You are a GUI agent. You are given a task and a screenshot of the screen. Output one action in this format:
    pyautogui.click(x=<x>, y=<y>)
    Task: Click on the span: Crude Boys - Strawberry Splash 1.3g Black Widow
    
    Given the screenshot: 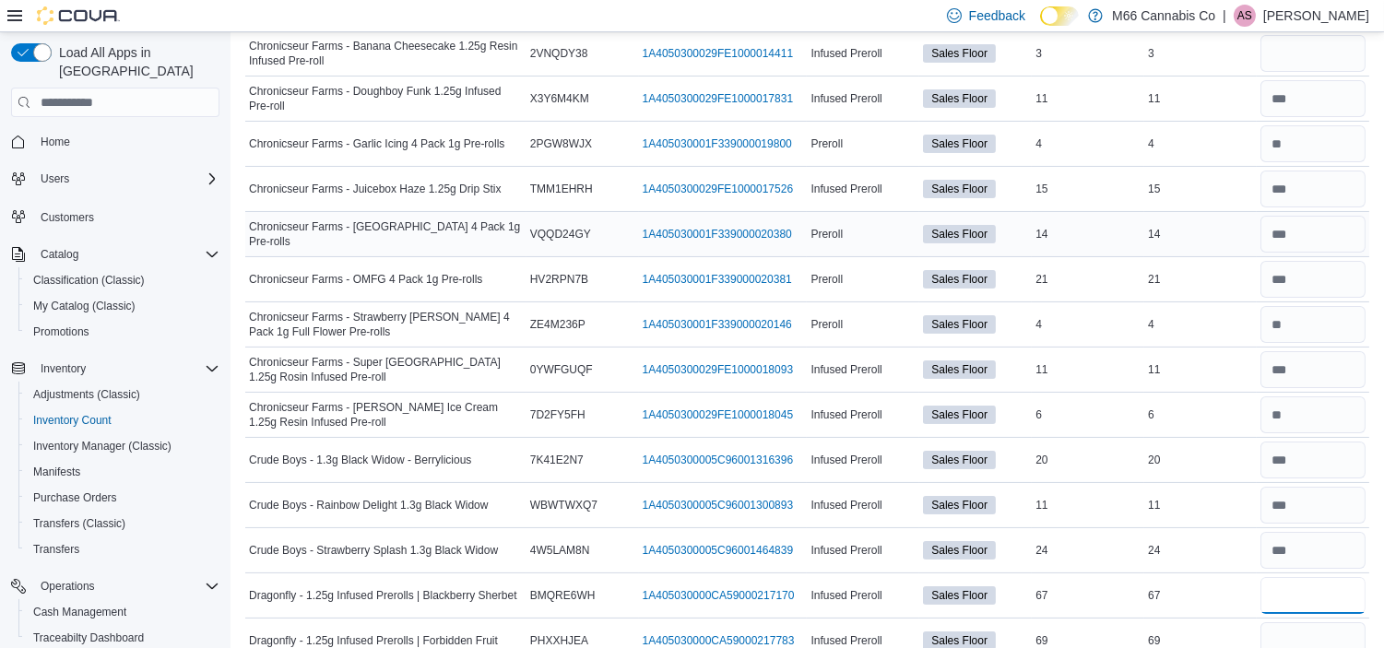 What is the action you would take?
    pyautogui.click(x=373, y=551)
    